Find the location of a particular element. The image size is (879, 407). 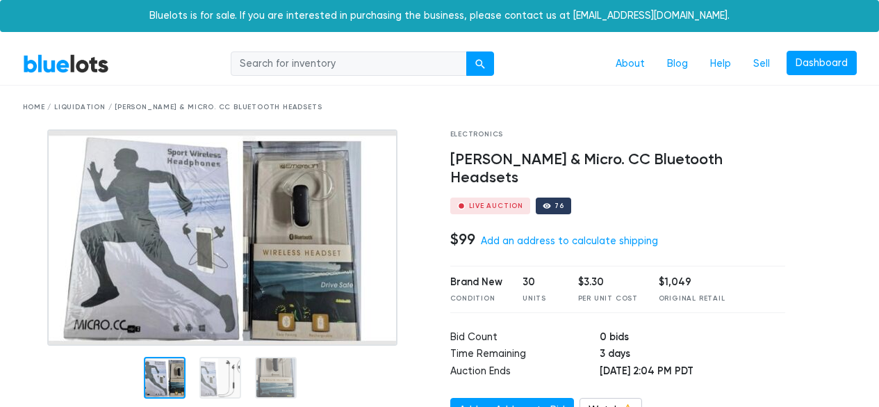

td: 0 bids is located at coordinates (692, 338).